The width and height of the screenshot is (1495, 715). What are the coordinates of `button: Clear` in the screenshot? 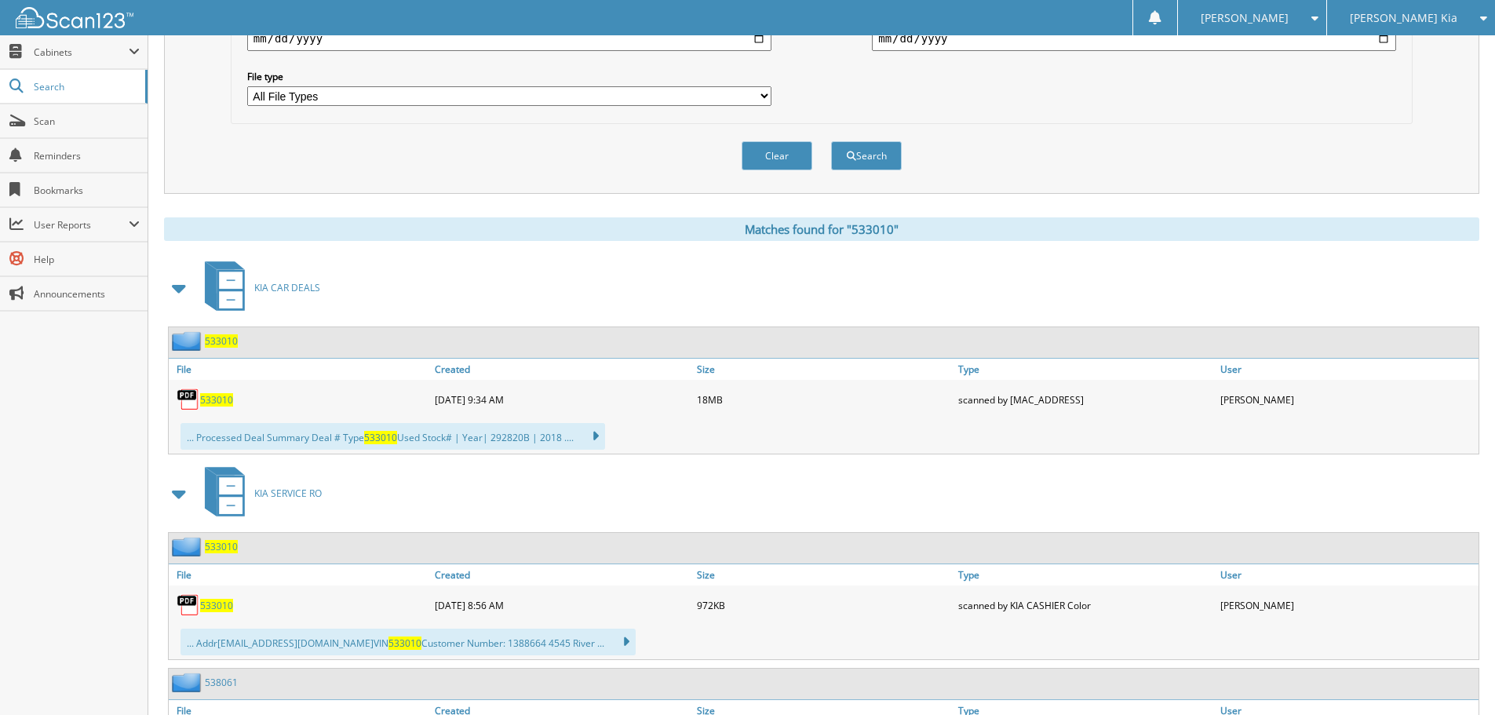 It's located at (777, 155).